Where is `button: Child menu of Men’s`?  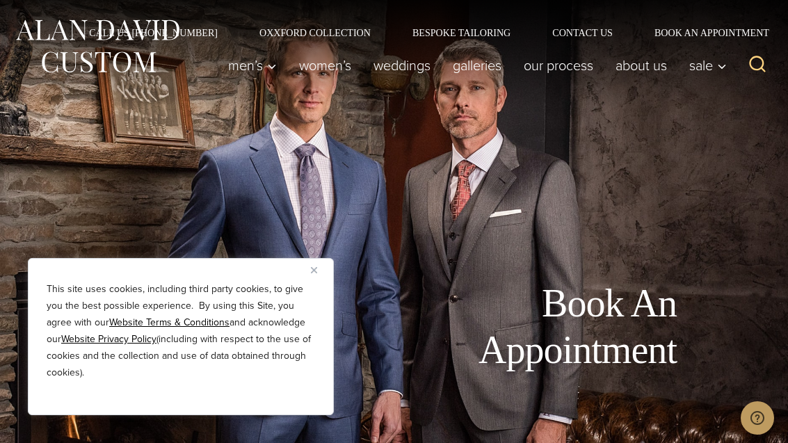
button: Child menu of Men’s is located at coordinates (253, 65).